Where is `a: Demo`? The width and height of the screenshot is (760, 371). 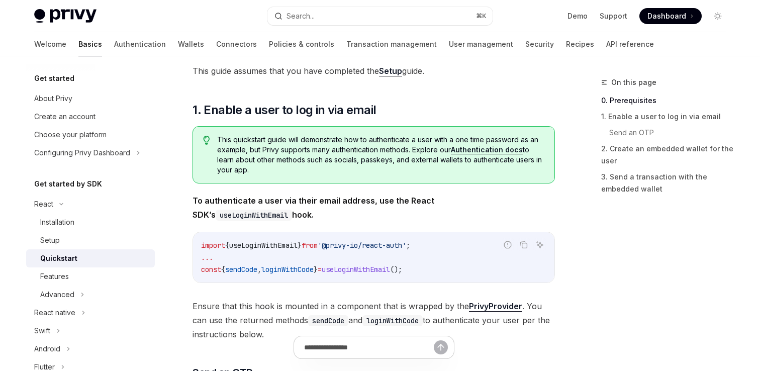 a: Demo is located at coordinates (578, 16).